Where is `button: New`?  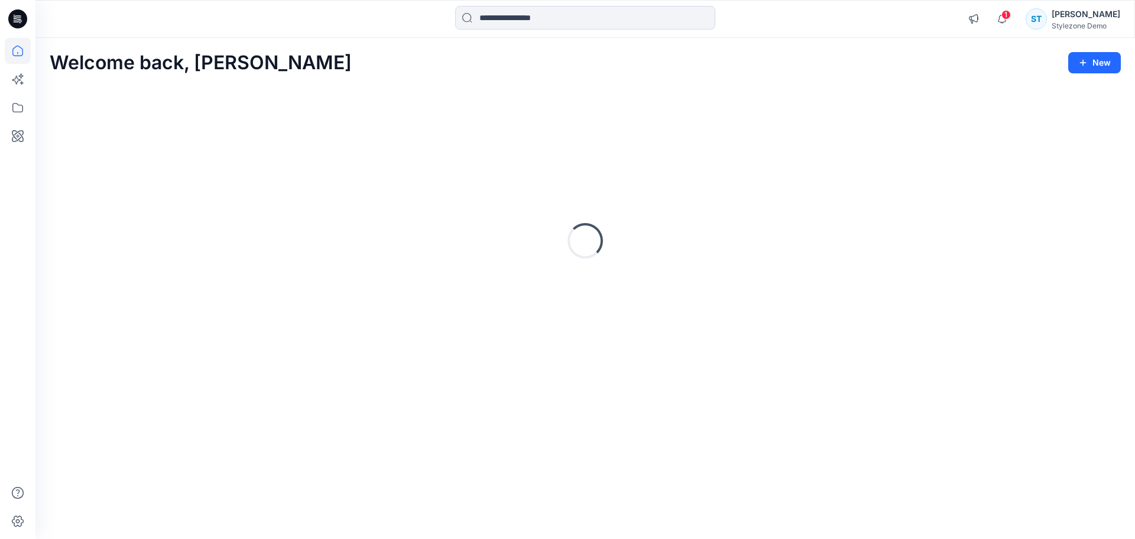 button: New is located at coordinates (1094, 63).